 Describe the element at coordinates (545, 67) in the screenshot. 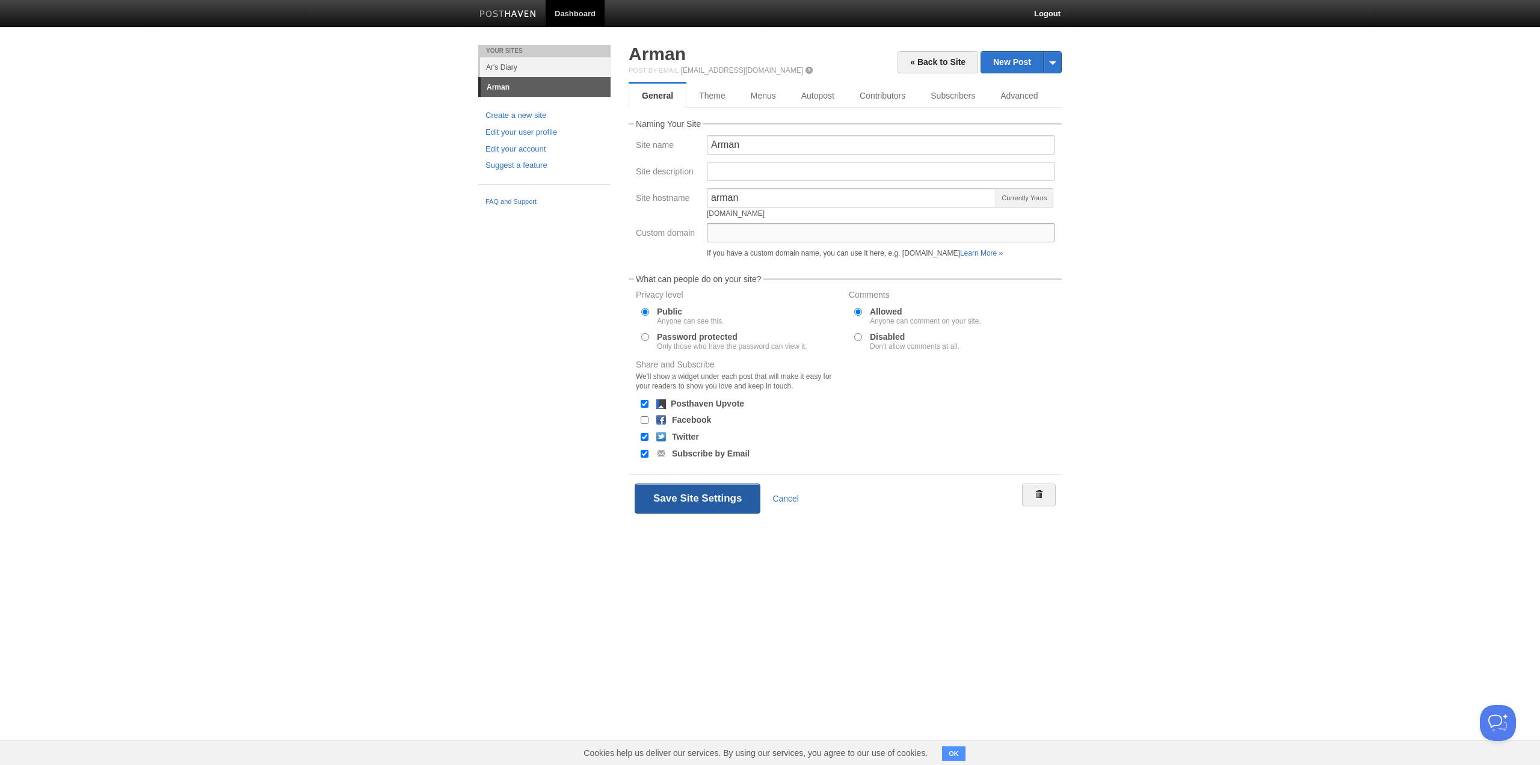

I see `a: Ar's Diary` at that location.